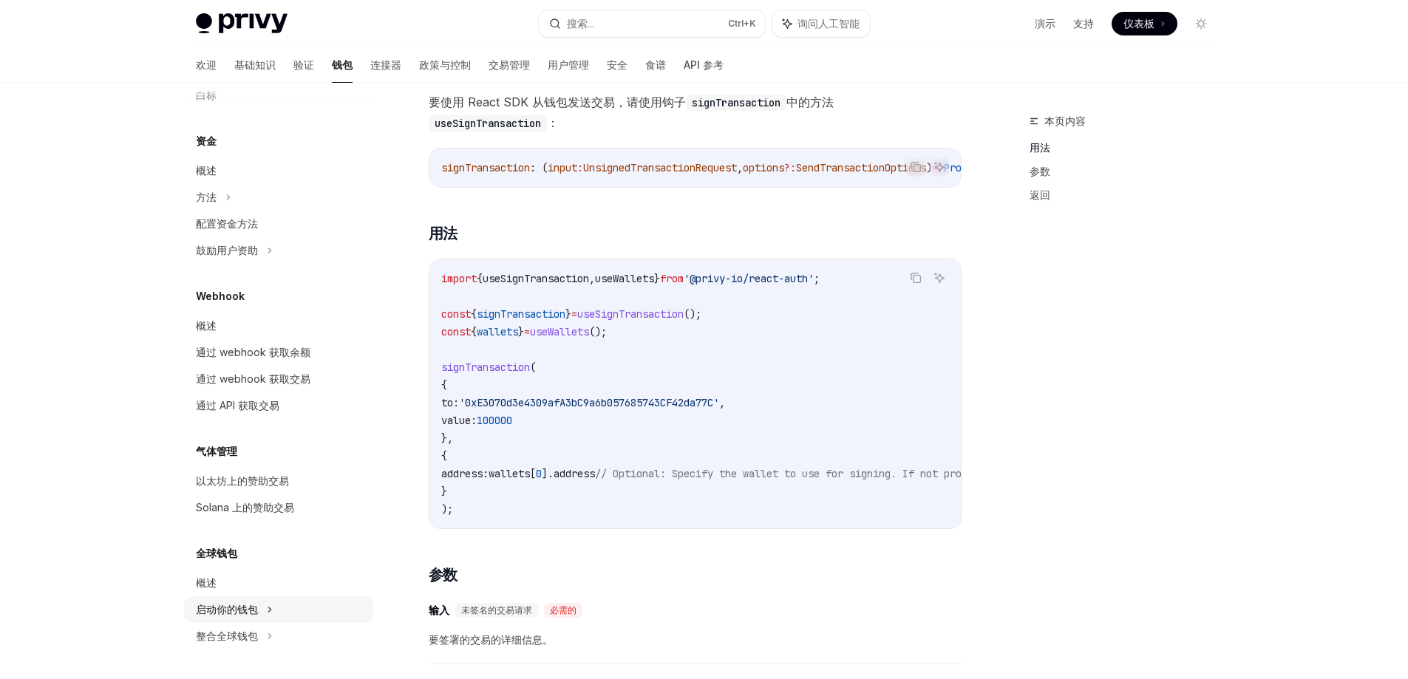 This screenshot has height=679, width=1408. What do you see at coordinates (227, 223) in the screenshot?
I see `font: 配置资金方法` at bounding box center [227, 223].